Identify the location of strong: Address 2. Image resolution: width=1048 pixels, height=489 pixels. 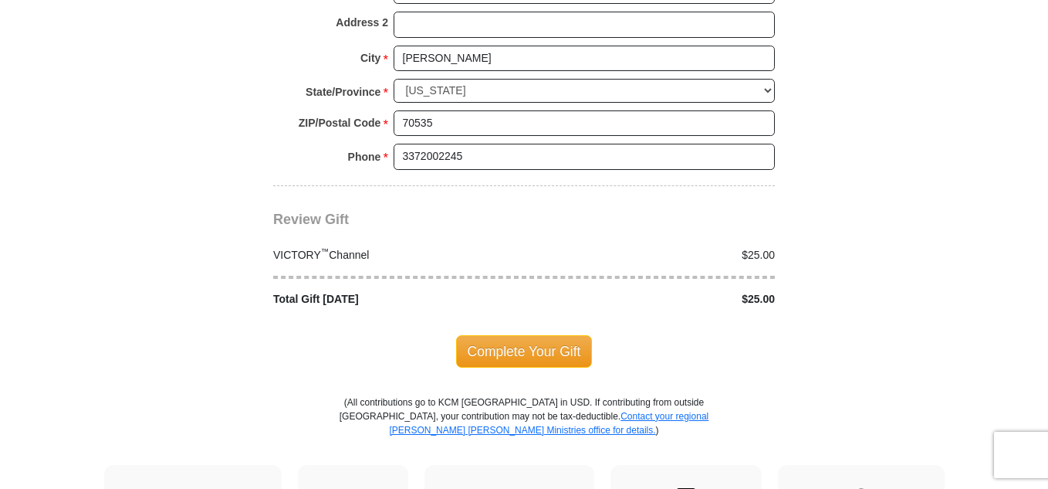
(362, 22).